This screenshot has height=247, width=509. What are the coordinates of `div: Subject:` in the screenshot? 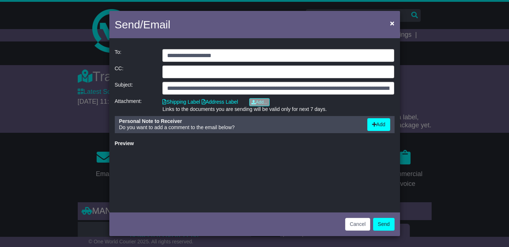 It's located at (135, 88).